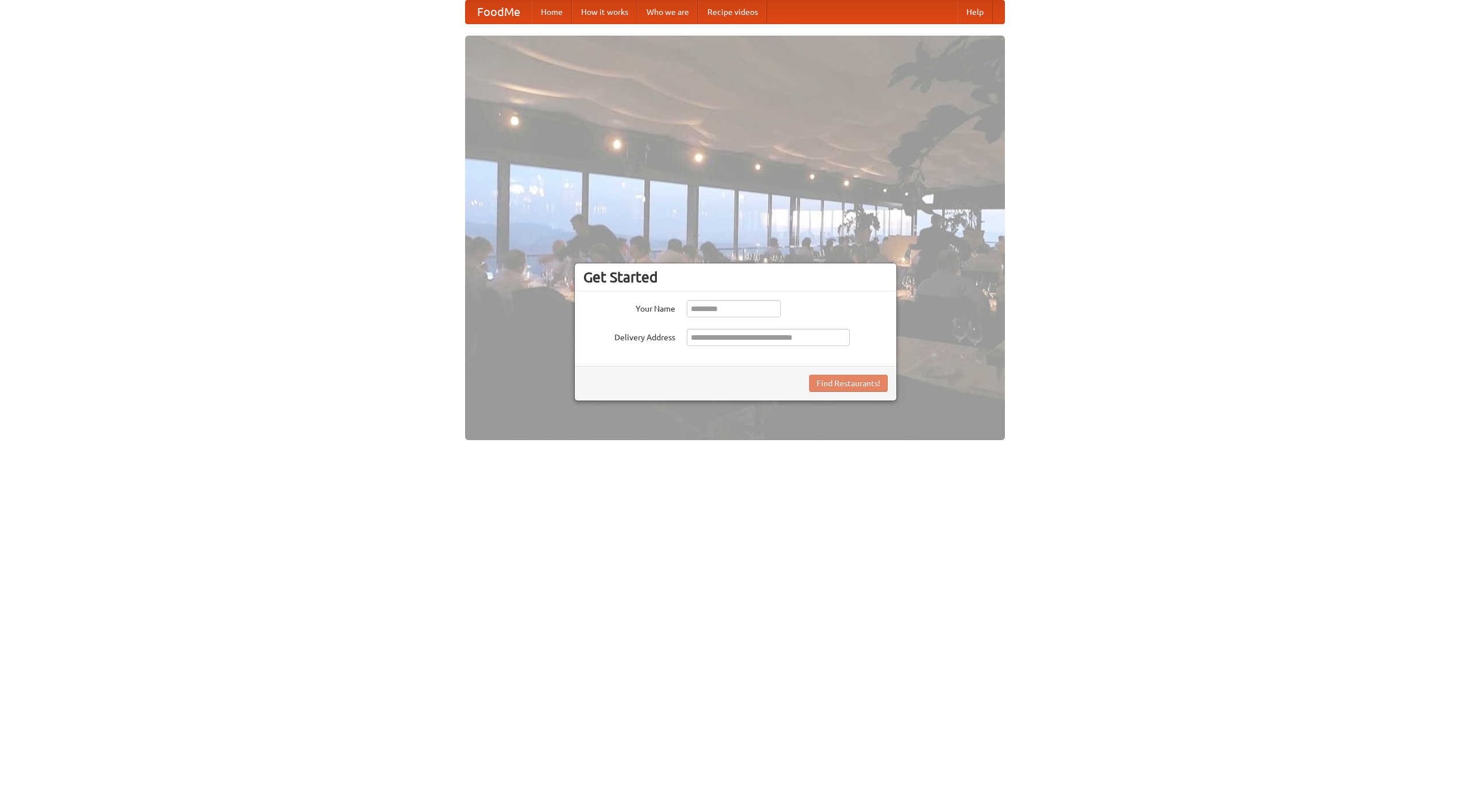  Describe the element at coordinates (975, 12) in the screenshot. I see `a: Help` at that location.